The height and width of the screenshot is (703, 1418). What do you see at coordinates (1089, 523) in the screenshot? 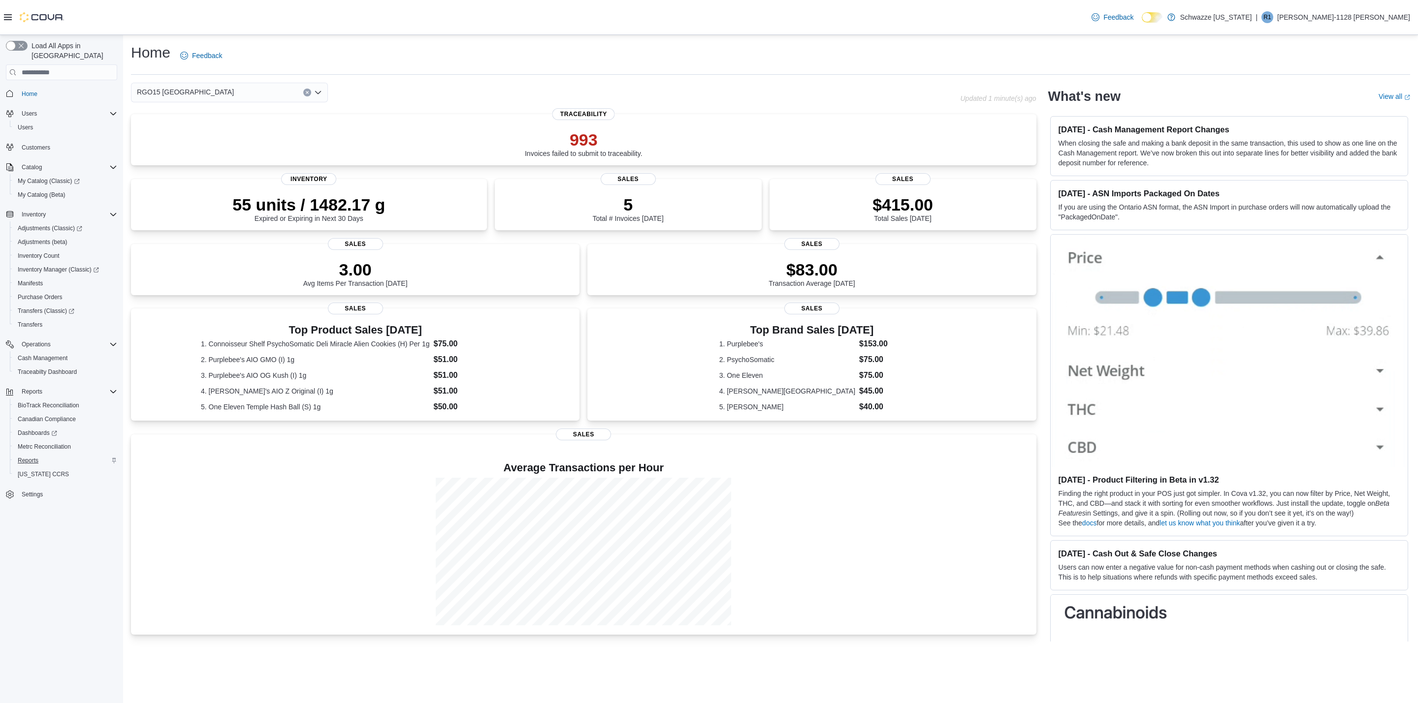
I see `a: docs` at bounding box center [1089, 523].